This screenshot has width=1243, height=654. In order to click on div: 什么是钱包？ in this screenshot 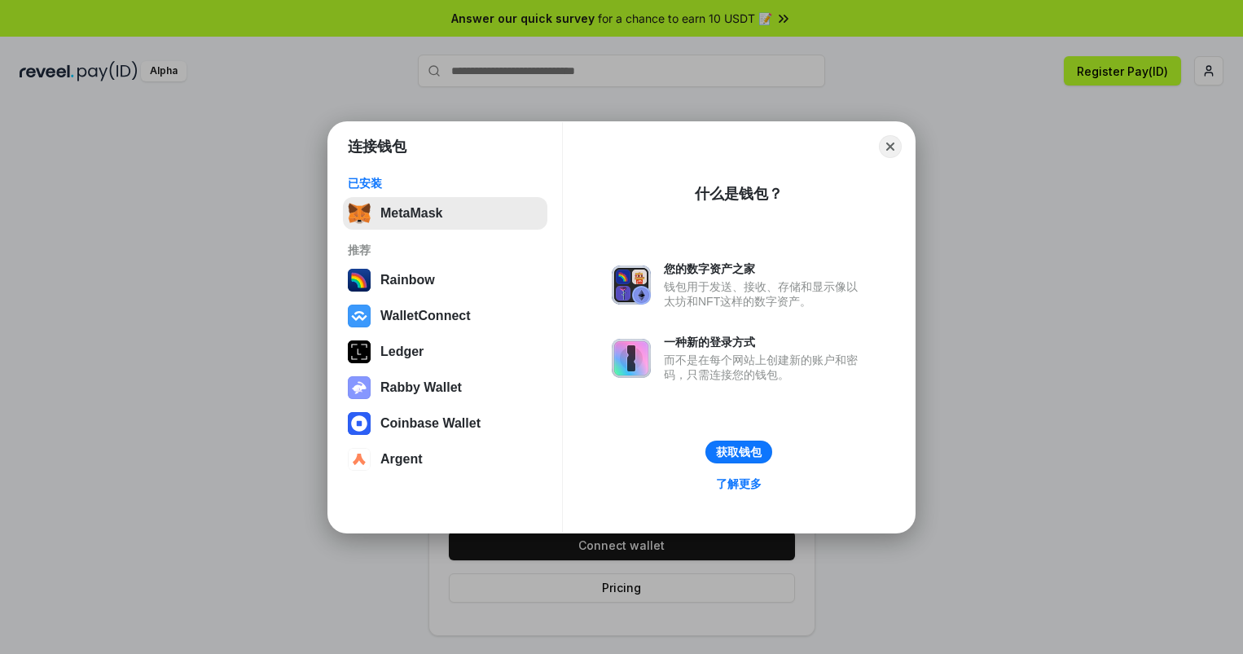, I will do `click(739, 194)`.